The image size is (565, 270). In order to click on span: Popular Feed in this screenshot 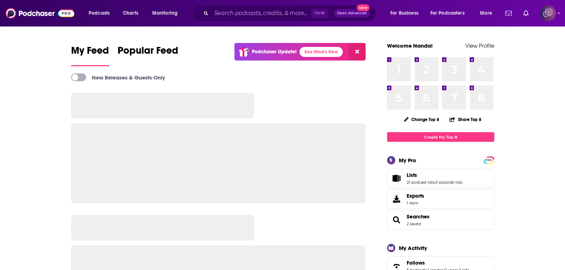, I will do `click(148, 53)`.